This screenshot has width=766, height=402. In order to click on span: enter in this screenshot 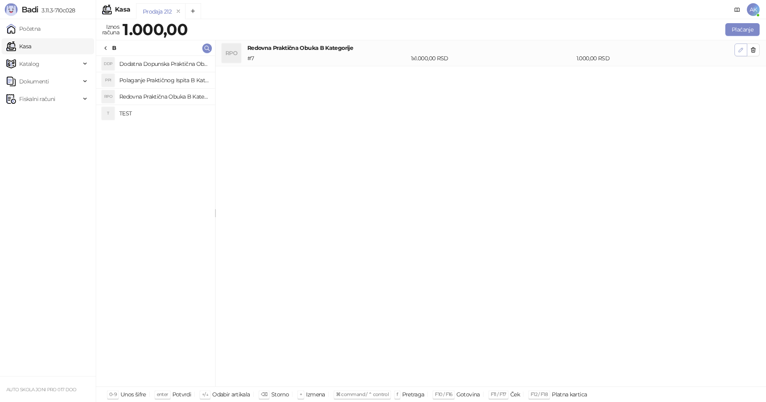, I will do `click(162, 394)`.